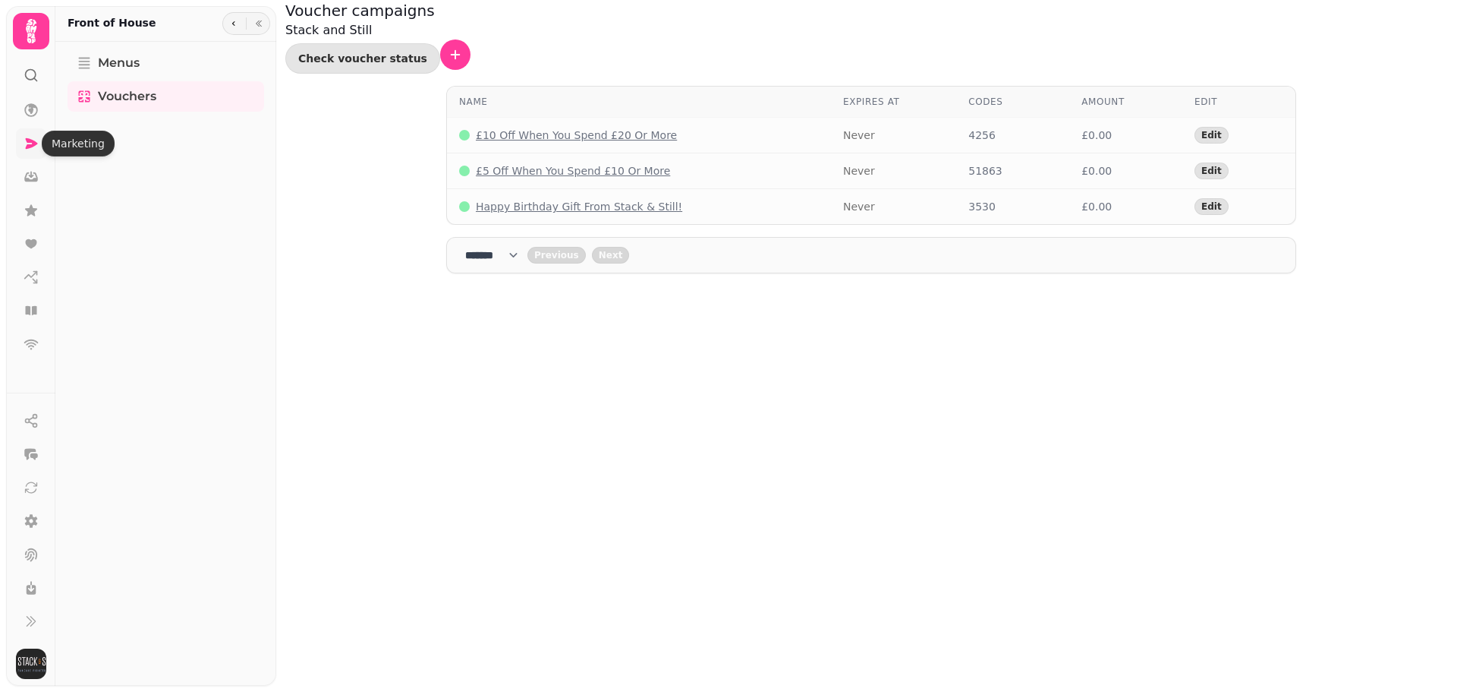 Image resolution: width=1457 pixels, height=692 pixels. I want to click on button: back, so click(556, 255).